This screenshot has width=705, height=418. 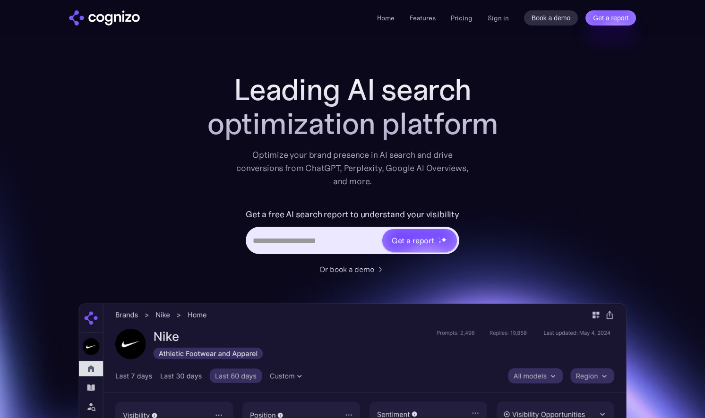 I want to click on a: Book a demo, so click(x=551, y=18).